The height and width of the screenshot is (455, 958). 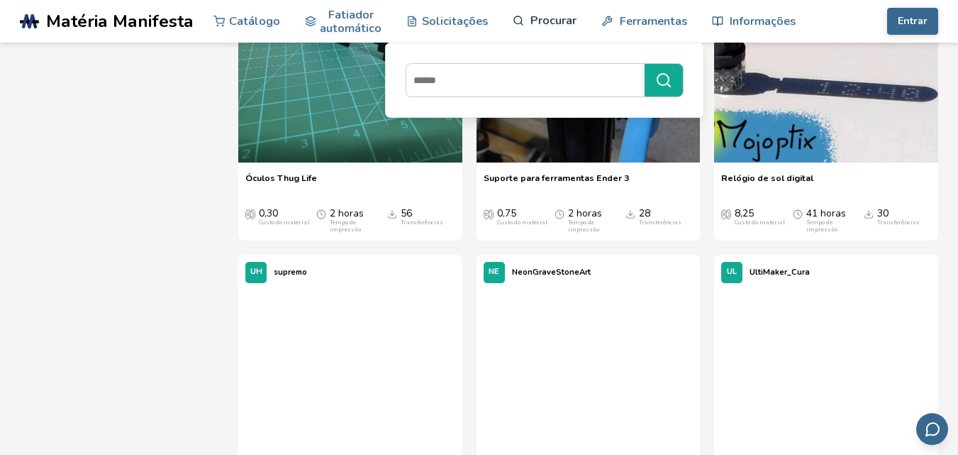 What do you see at coordinates (494, 271) in the screenshot?
I see `font: NE` at bounding box center [494, 271].